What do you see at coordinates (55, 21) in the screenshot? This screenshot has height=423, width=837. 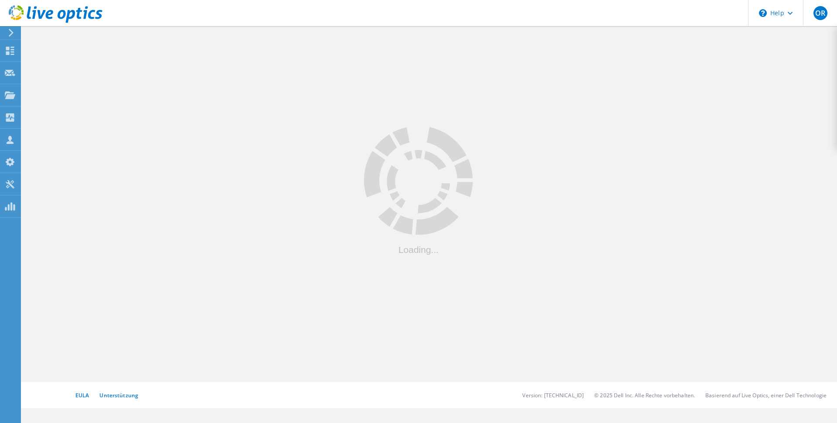 I see `a: Live Optics Dashboard` at bounding box center [55, 21].